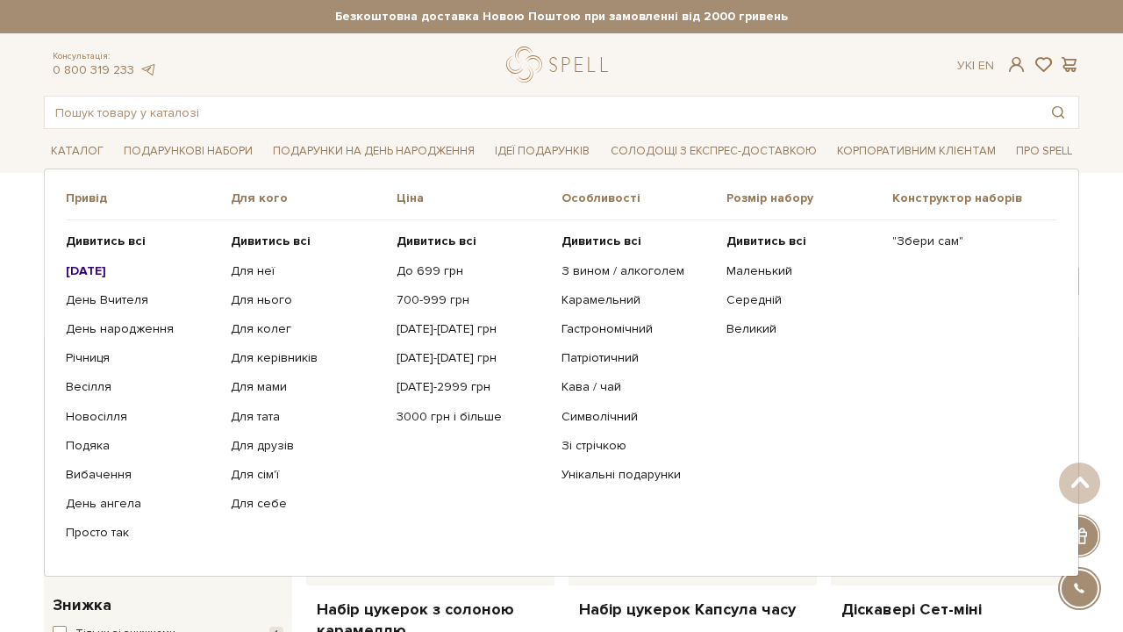  I want to click on a: Карамельний, so click(637, 300).